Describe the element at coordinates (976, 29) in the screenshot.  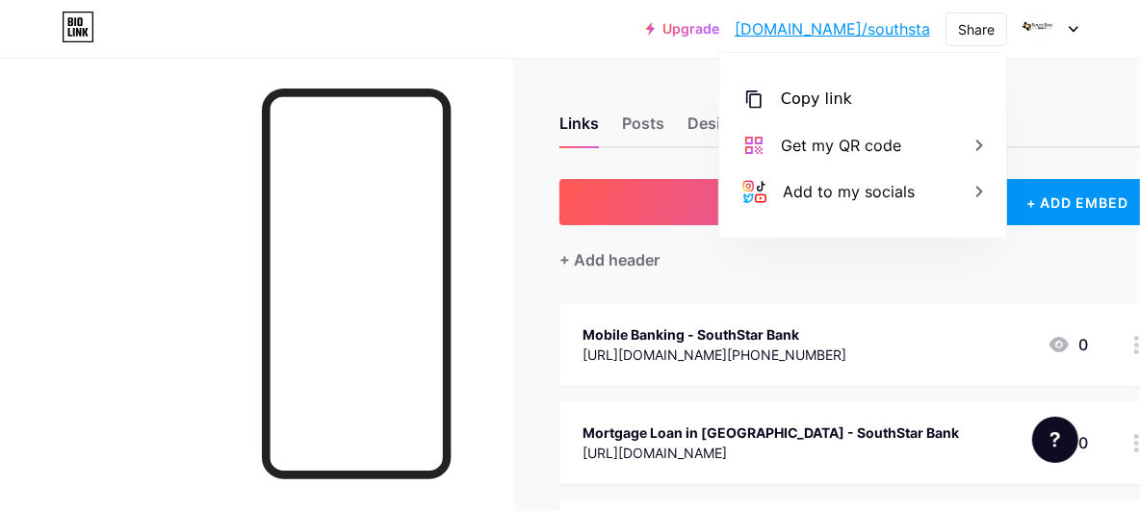
I see `div: Share` at that location.